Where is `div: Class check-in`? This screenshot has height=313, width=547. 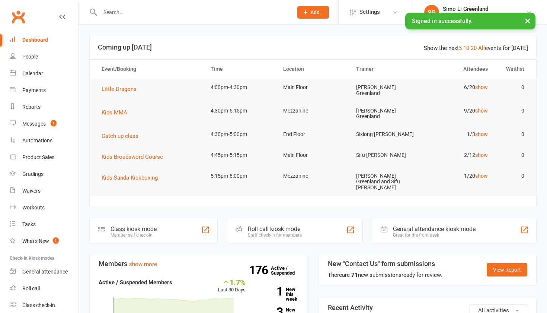 div: Class check-in is located at coordinates (39, 305).